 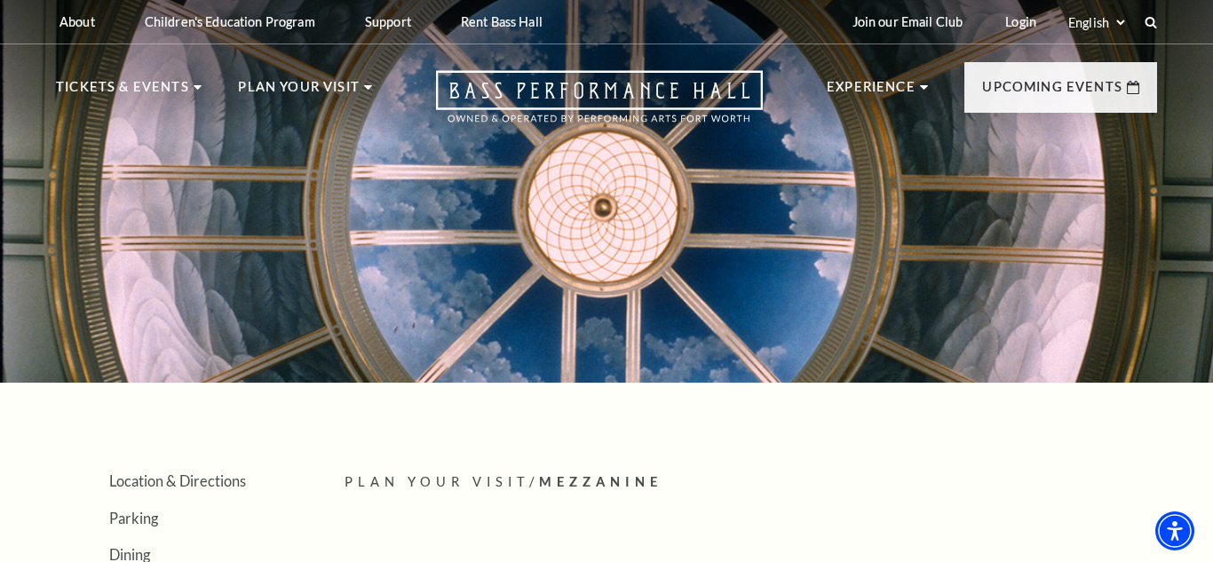 What do you see at coordinates (502, 21) in the screenshot?
I see `p: Rent Bass Hall` at bounding box center [502, 21].